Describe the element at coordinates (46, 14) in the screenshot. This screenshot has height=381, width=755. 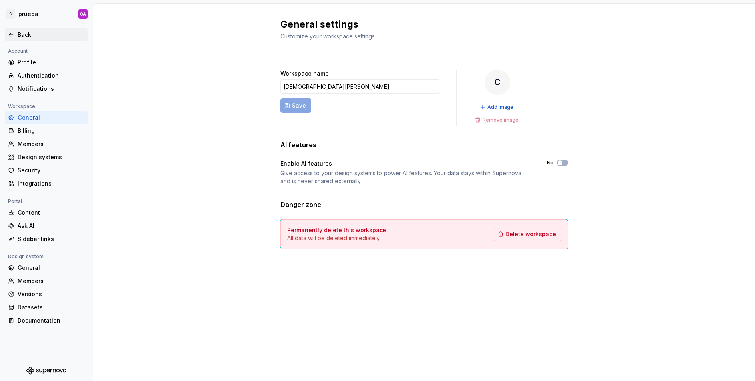
I see `button: CpruebaCA` at that location.